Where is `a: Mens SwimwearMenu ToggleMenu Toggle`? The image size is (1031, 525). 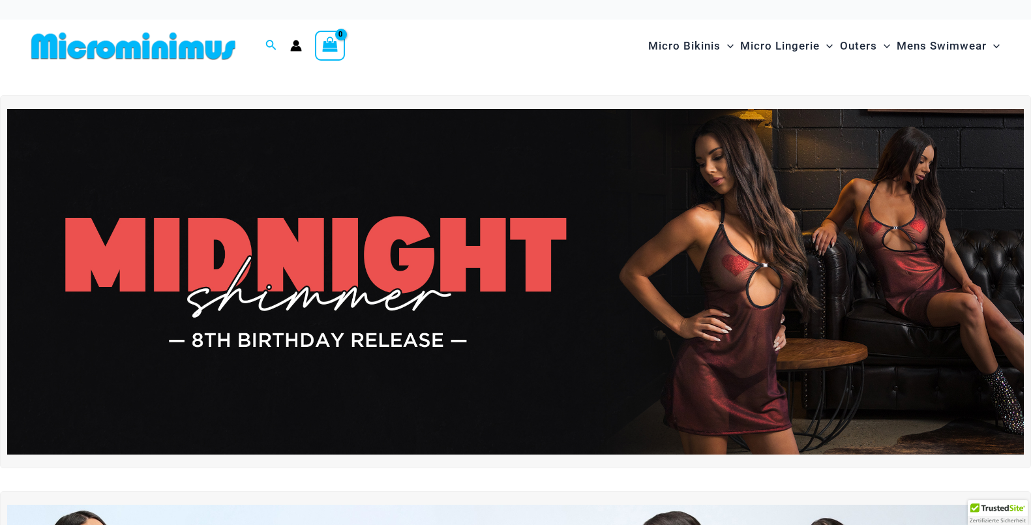 a: Mens SwimwearMenu ToggleMenu Toggle is located at coordinates (948, 46).